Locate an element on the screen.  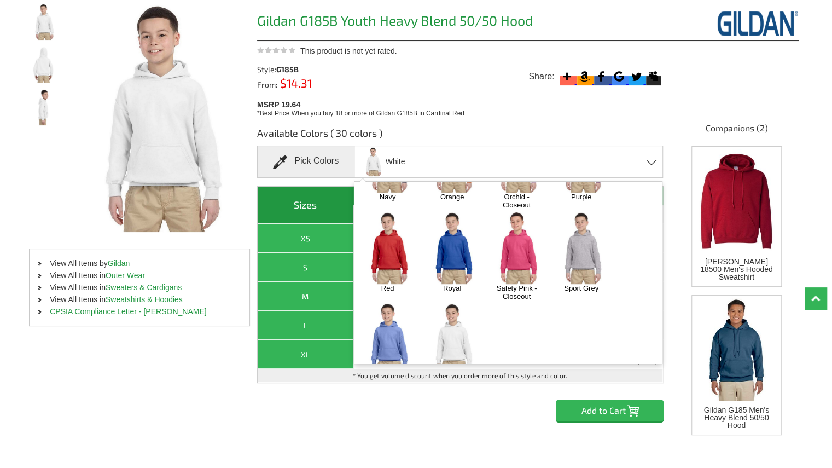
img: Safety Pink is located at coordinates (516, 247).